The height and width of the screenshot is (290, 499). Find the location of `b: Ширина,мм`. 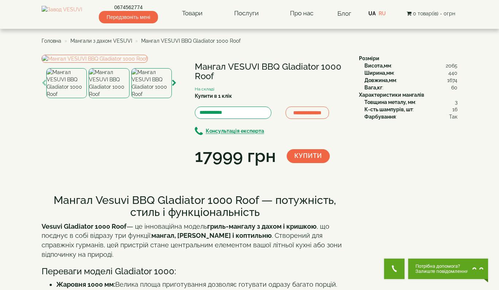

b: Ширина,мм is located at coordinates (379, 73).